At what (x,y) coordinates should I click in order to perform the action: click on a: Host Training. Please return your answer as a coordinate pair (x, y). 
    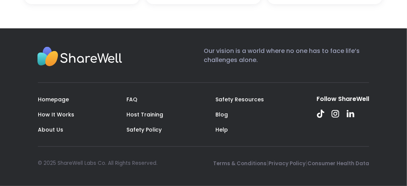
    Looking at the image, I should click on (145, 115).